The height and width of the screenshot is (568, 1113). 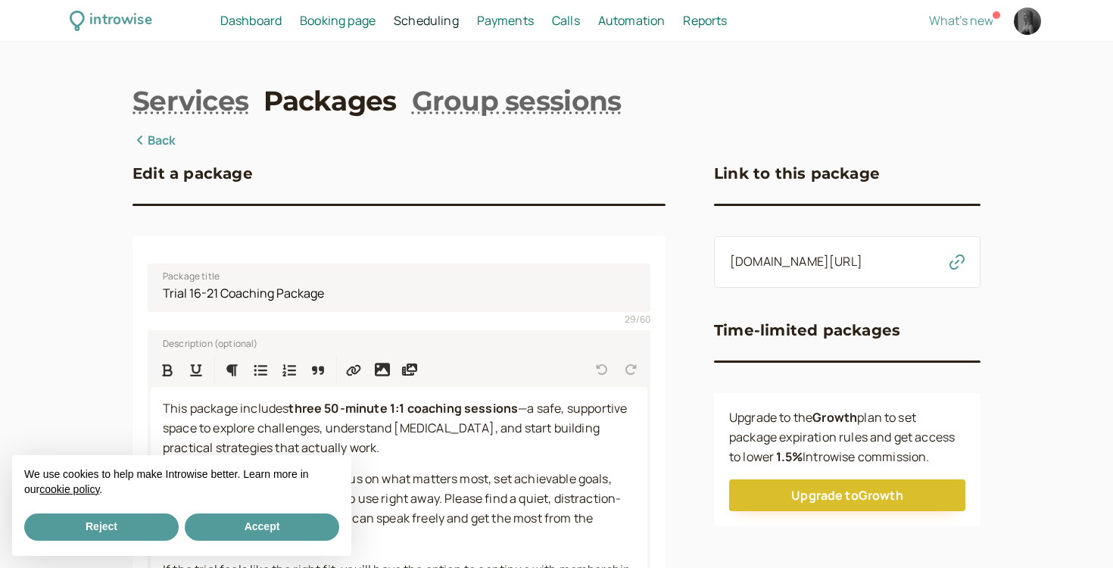 I want to click on span: Calls, so click(x=566, y=20).